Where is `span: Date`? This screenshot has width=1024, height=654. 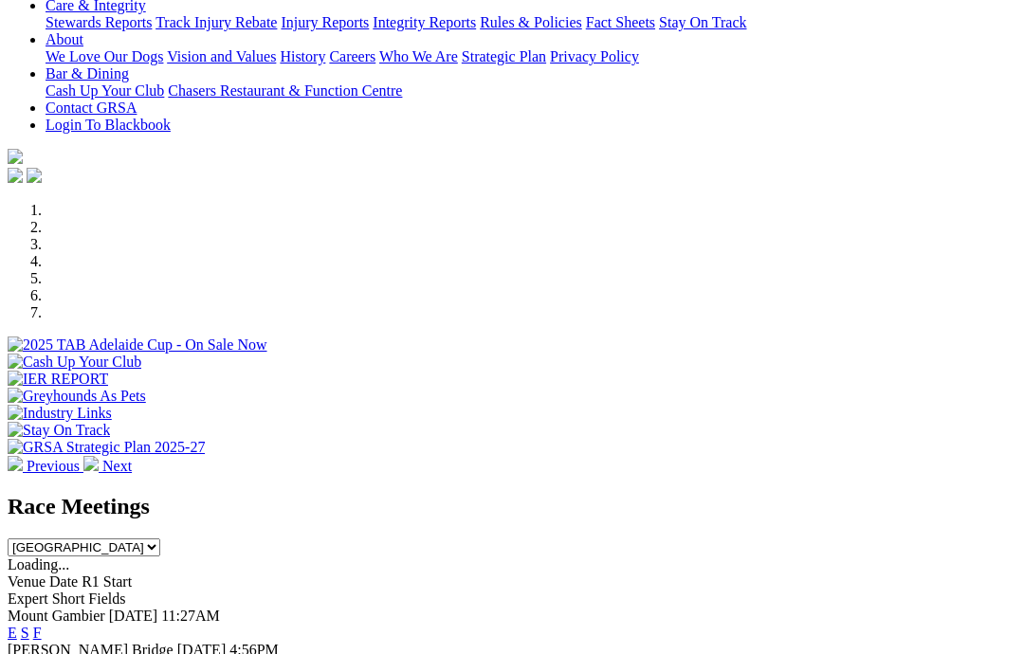 span: Date is located at coordinates (64, 581).